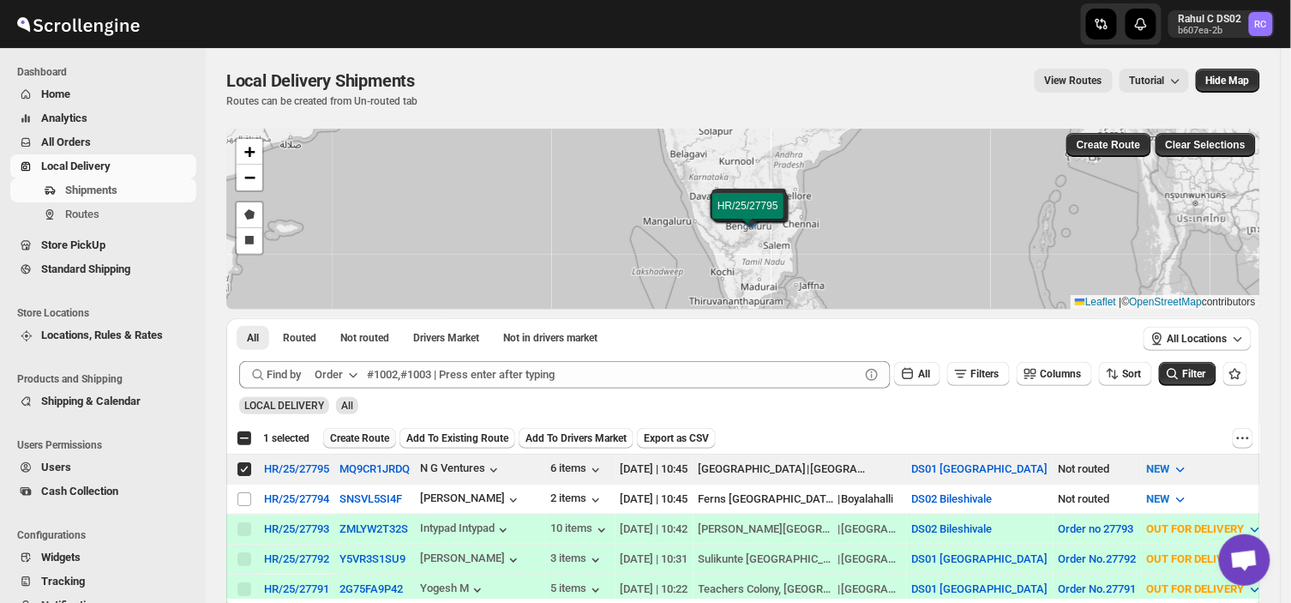 Image resolution: width=1291 pixels, height=603 pixels. What do you see at coordinates (578, 500) in the screenshot?
I see `div: 2 items` at bounding box center [578, 500].